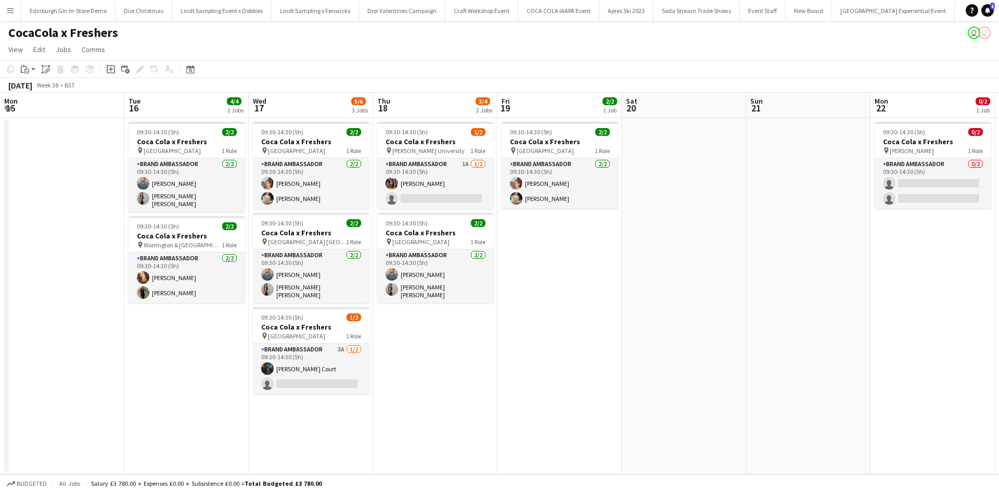  What do you see at coordinates (283, 483) in the screenshot?
I see `span: Total Budgeted £3 780.00` at bounding box center [283, 483].